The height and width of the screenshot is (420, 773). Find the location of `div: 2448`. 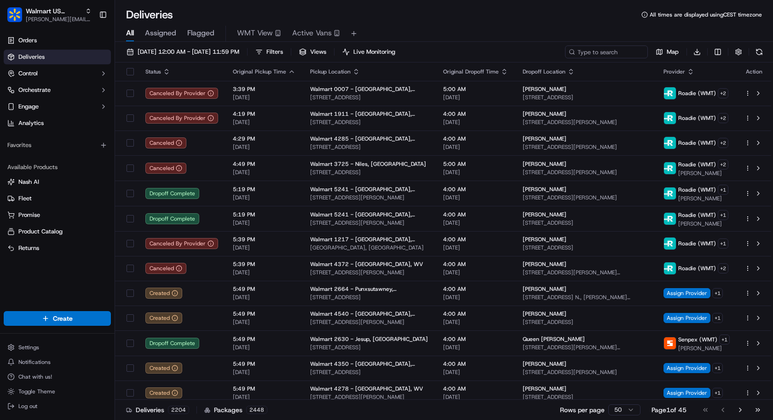

div: 2448 is located at coordinates (257, 410).